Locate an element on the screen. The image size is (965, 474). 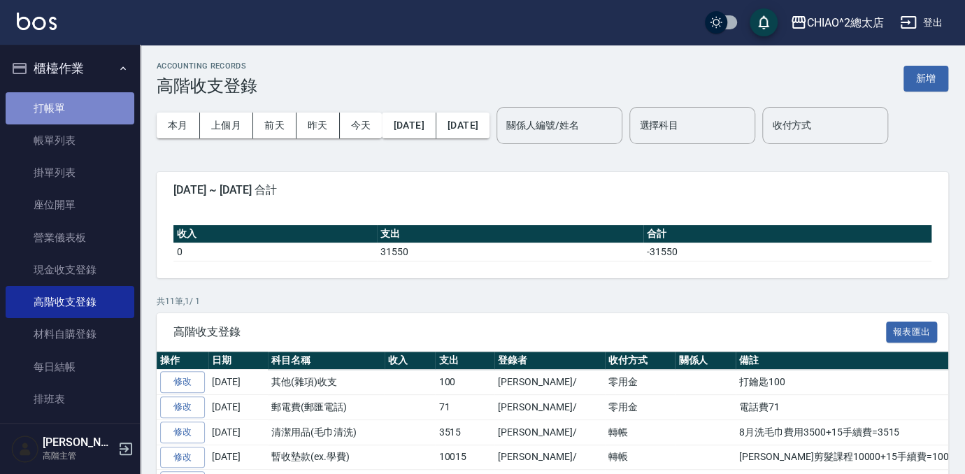
span: 高階收支登錄 is located at coordinates (529, 332).